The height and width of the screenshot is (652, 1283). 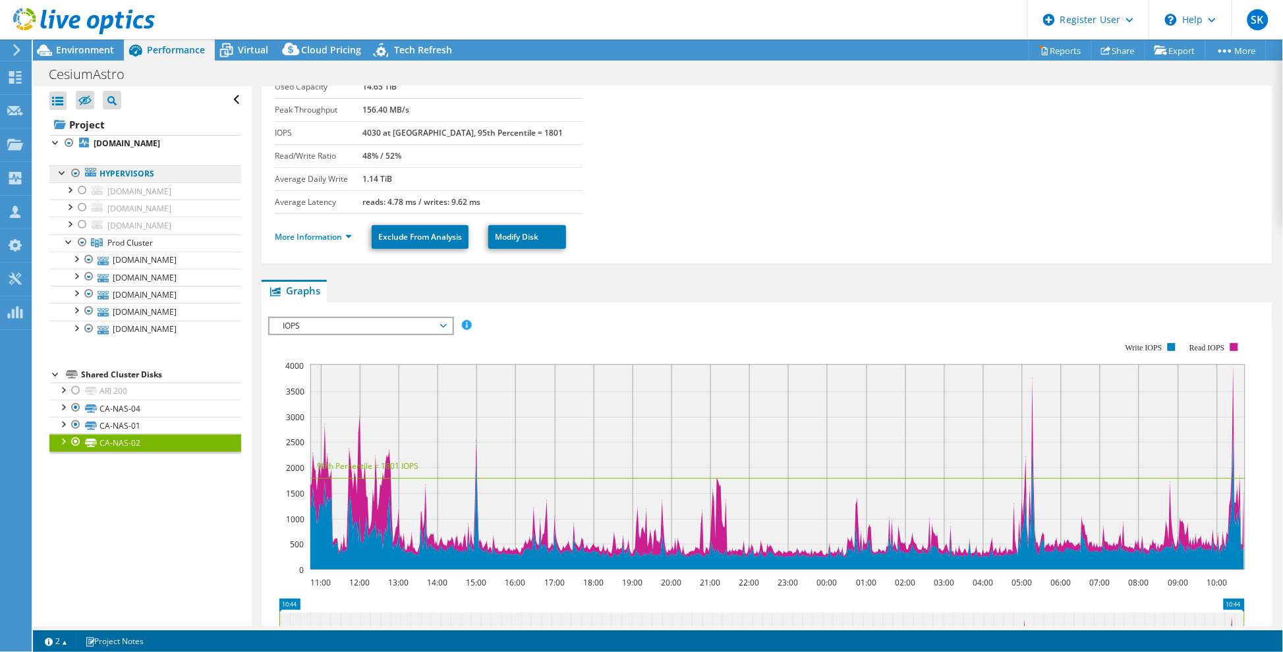 What do you see at coordinates (145, 426) in the screenshot?
I see `a: CA-NAS-01` at bounding box center [145, 426].